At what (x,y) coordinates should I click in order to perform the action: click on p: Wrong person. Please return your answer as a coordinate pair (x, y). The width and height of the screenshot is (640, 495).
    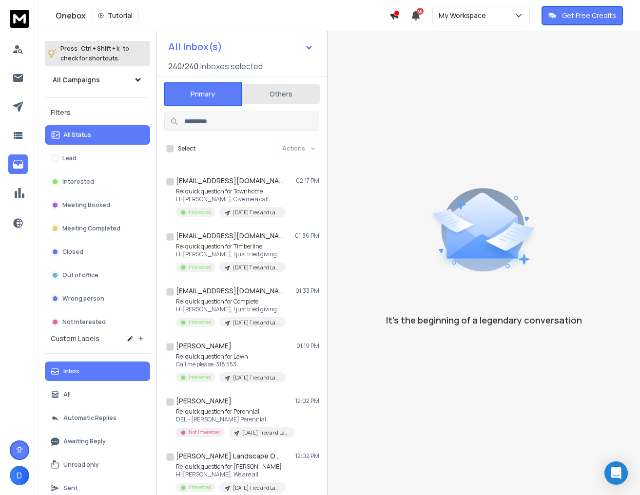
    Looking at the image, I should click on (83, 299).